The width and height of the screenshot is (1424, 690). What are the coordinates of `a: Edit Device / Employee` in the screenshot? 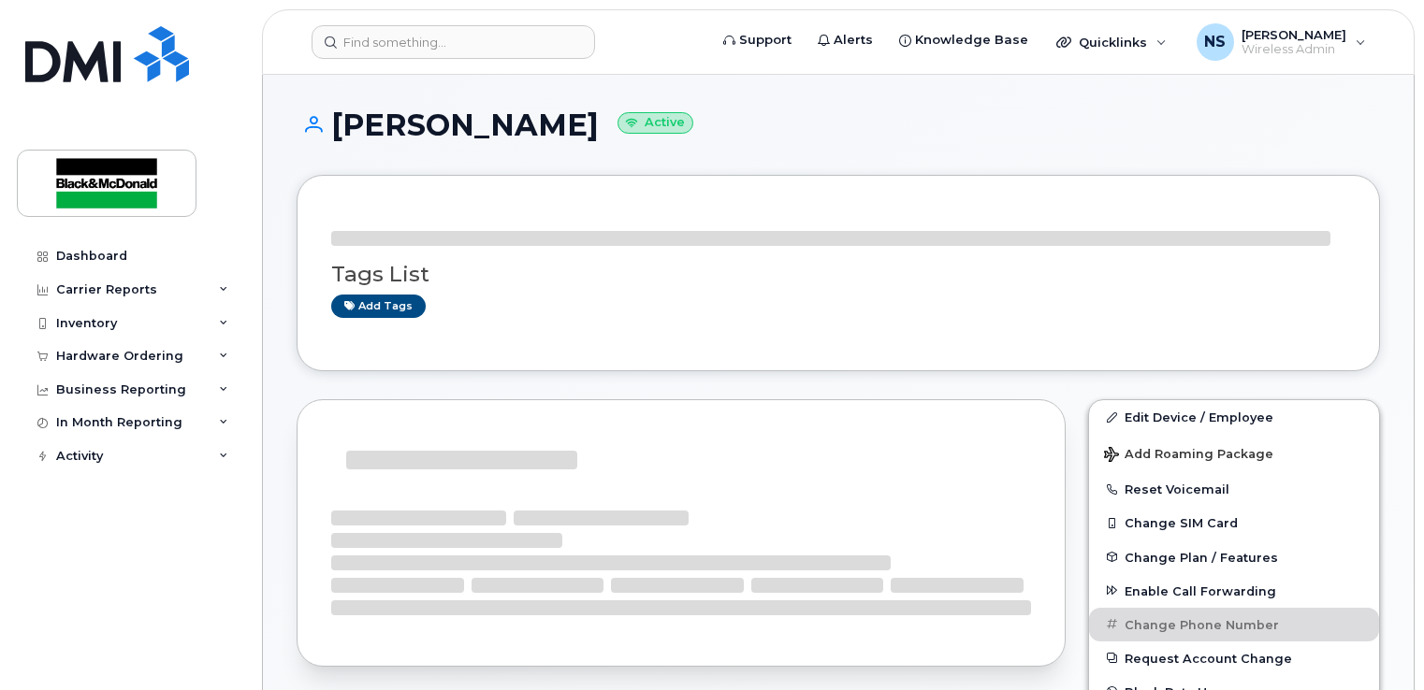 It's located at (1234, 417).